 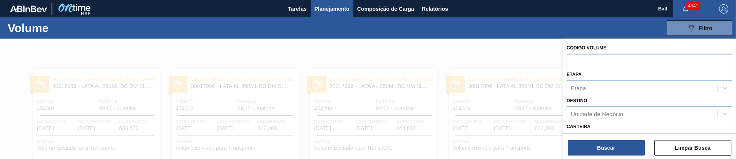 I want to click on label: Código Volume, so click(x=586, y=48).